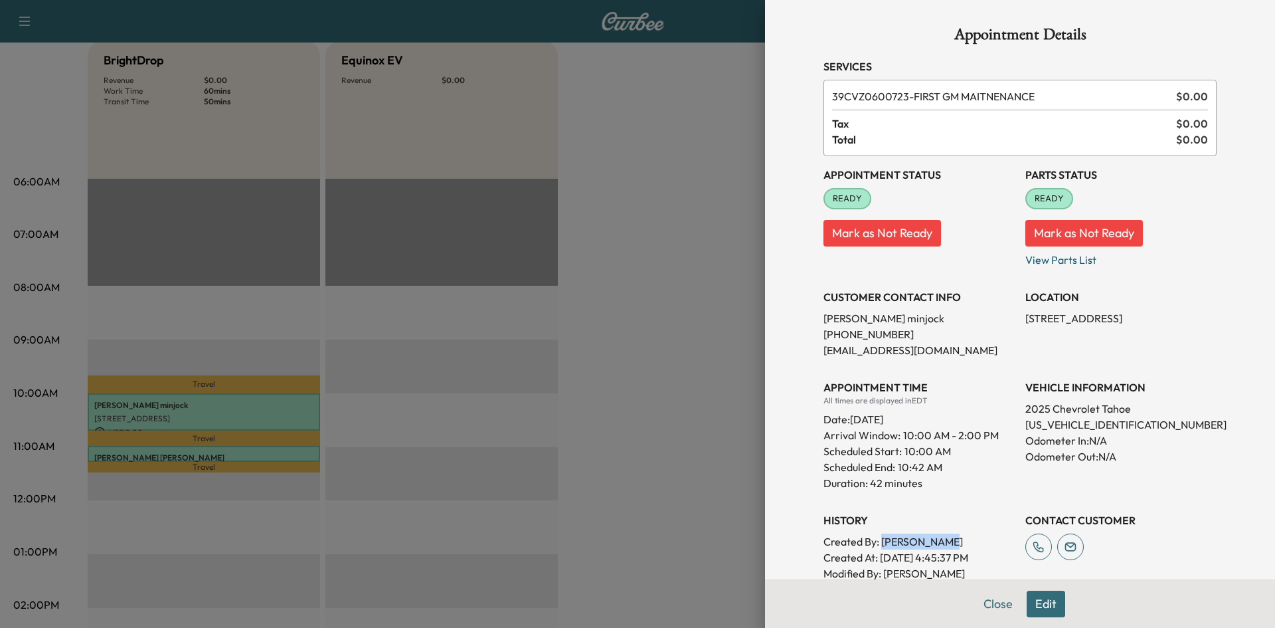  I want to click on h3: APPOINTMENT TIME, so click(919, 387).